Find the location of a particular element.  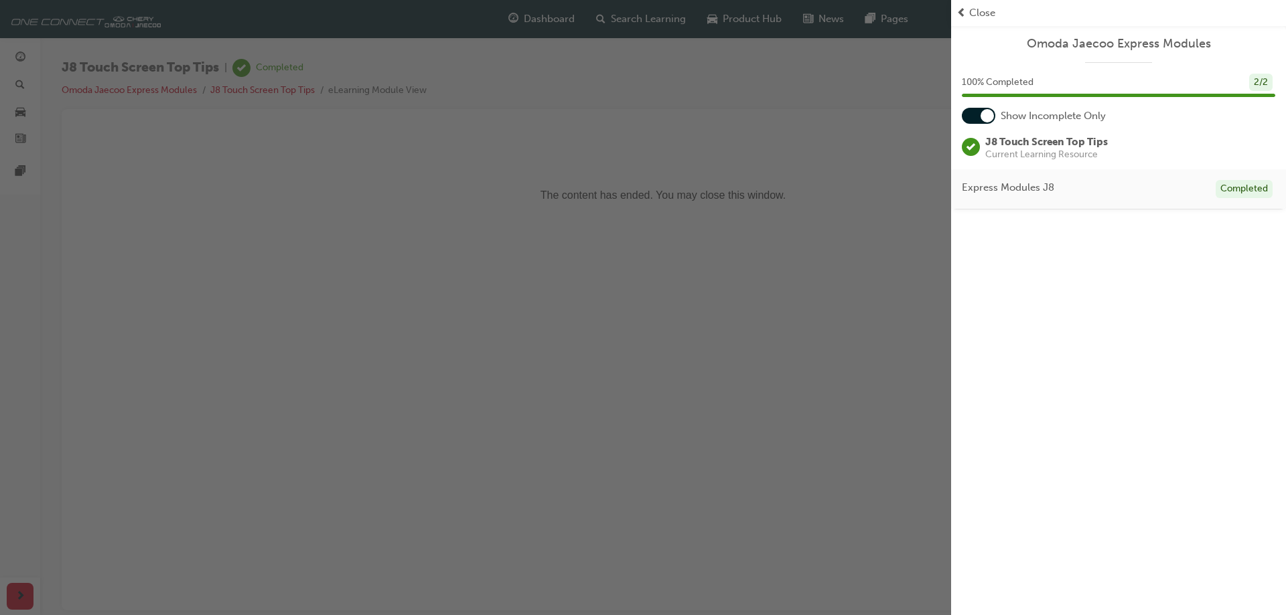

span: 100 % Completed is located at coordinates (997, 82).